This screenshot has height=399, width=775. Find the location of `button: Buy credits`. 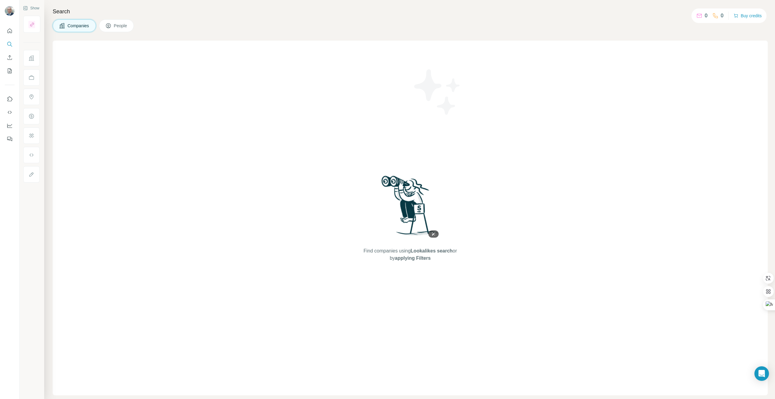

button: Buy credits is located at coordinates (747, 16).